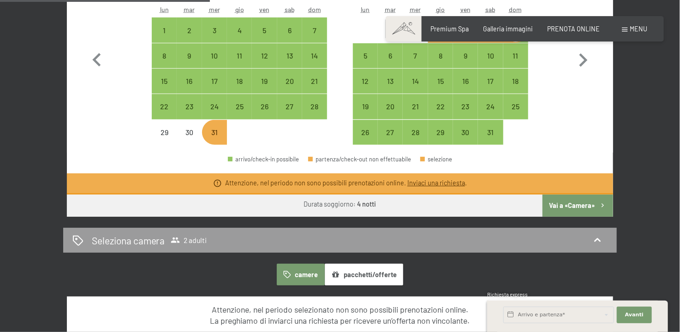 The height and width of the screenshot is (332, 680). I want to click on div: Attenzione, nel periodo selezionato non sono possibili prenotazioni online. La preghiamo di invia..., so click(340, 315).